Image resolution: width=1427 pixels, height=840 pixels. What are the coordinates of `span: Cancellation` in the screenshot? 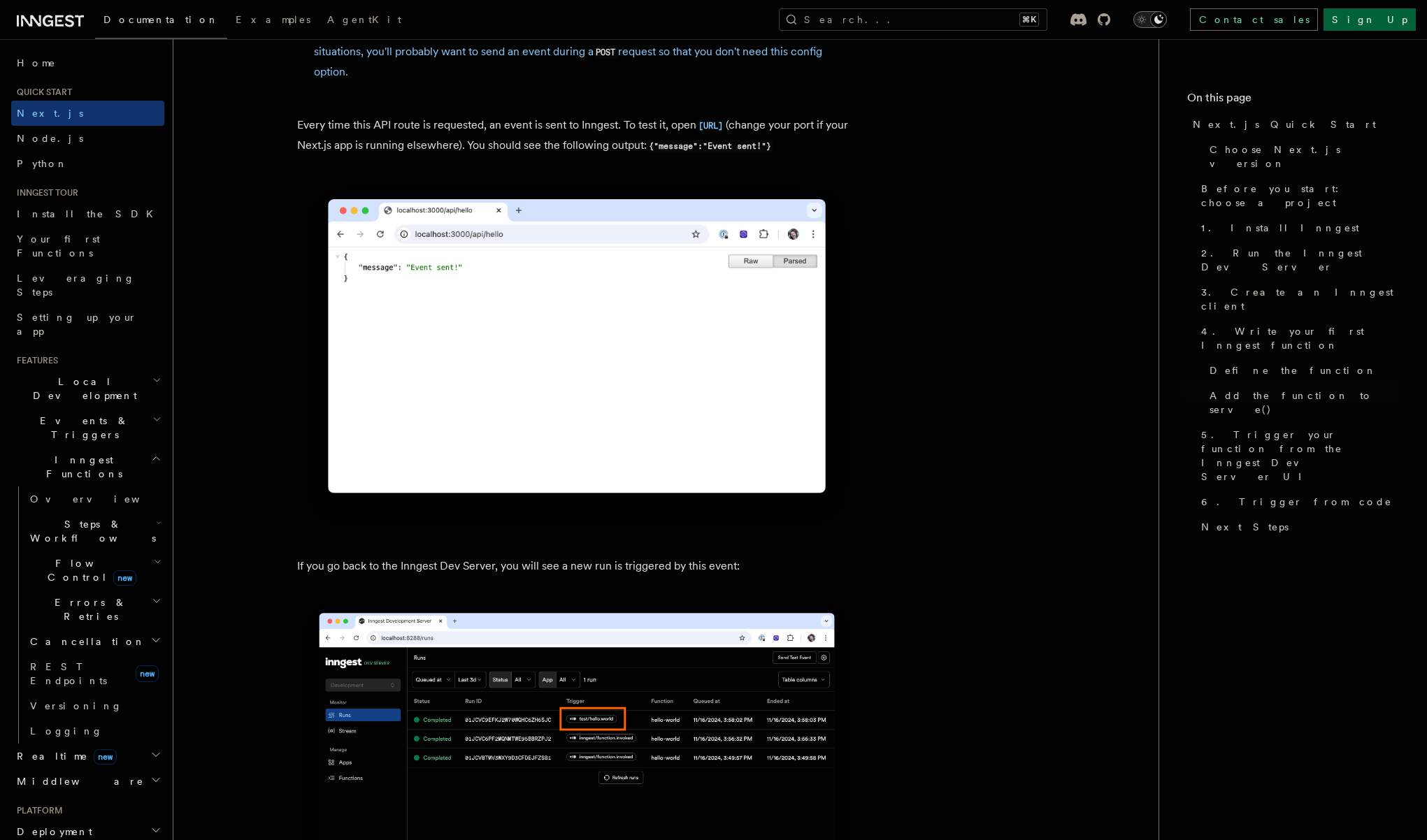 It's located at (85, 641).